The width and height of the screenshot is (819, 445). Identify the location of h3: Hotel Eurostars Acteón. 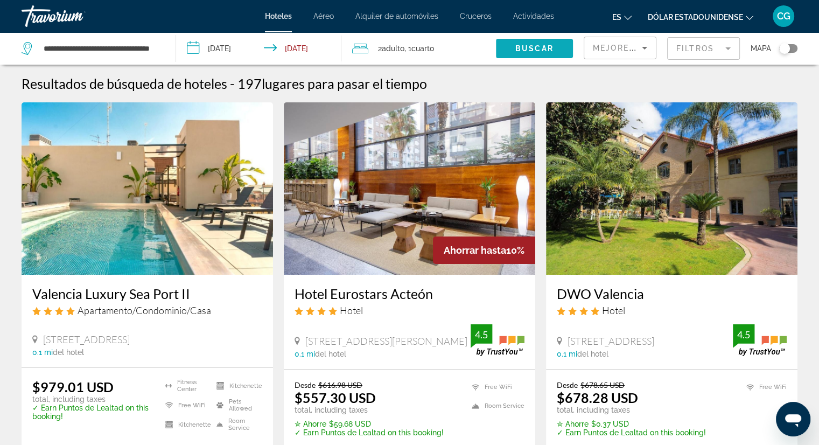
(409, 293).